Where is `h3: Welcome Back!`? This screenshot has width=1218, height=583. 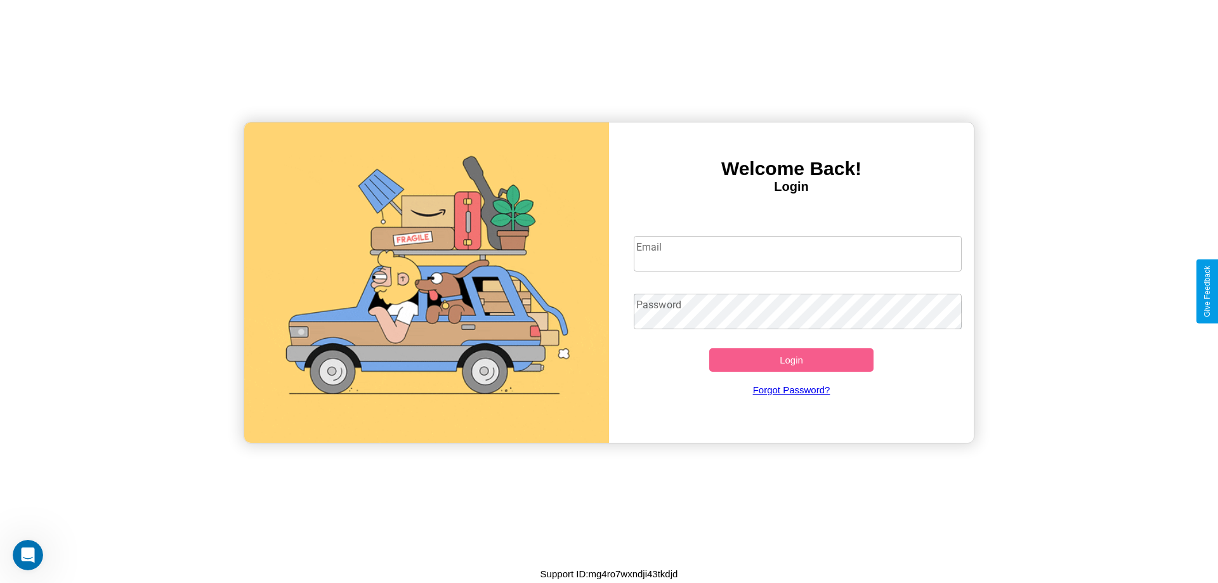
h3: Welcome Back! is located at coordinates (791, 169).